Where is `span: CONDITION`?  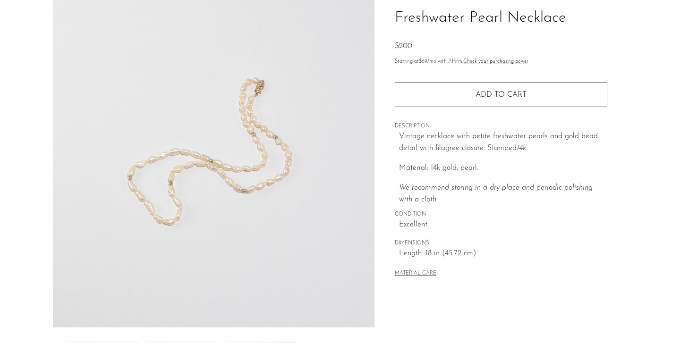
span: CONDITION is located at coordinates (501, 215).